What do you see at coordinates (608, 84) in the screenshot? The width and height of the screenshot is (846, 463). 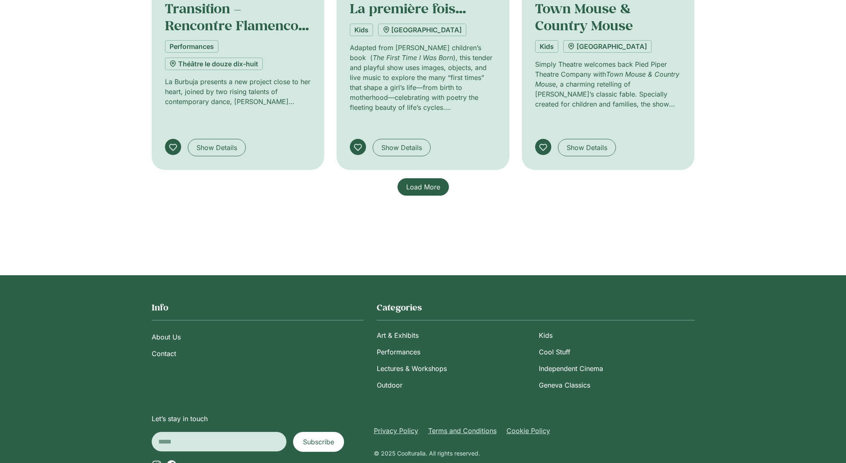 I see `p: Simply Theatre welcomes back Pied Piper Theatre Company with e, a charming retelling of [PERSON_N...` at bounding box center [608, 84].